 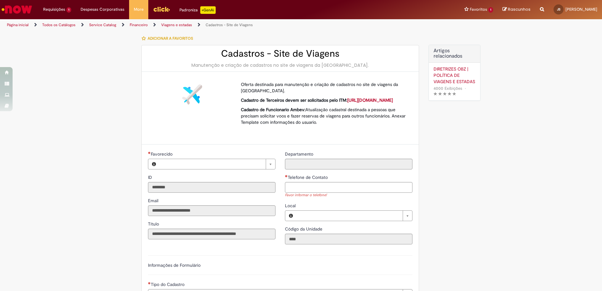 What do you see at coordinates (169, 38) in the screenshot?
I see `button: Adicionar a Favoritos` at bounding box center [169, 38].